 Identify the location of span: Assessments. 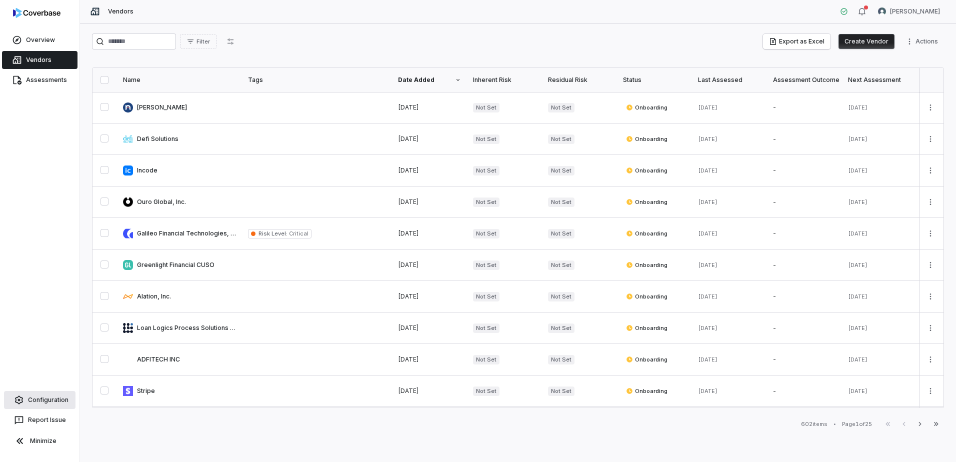
(47, 80).